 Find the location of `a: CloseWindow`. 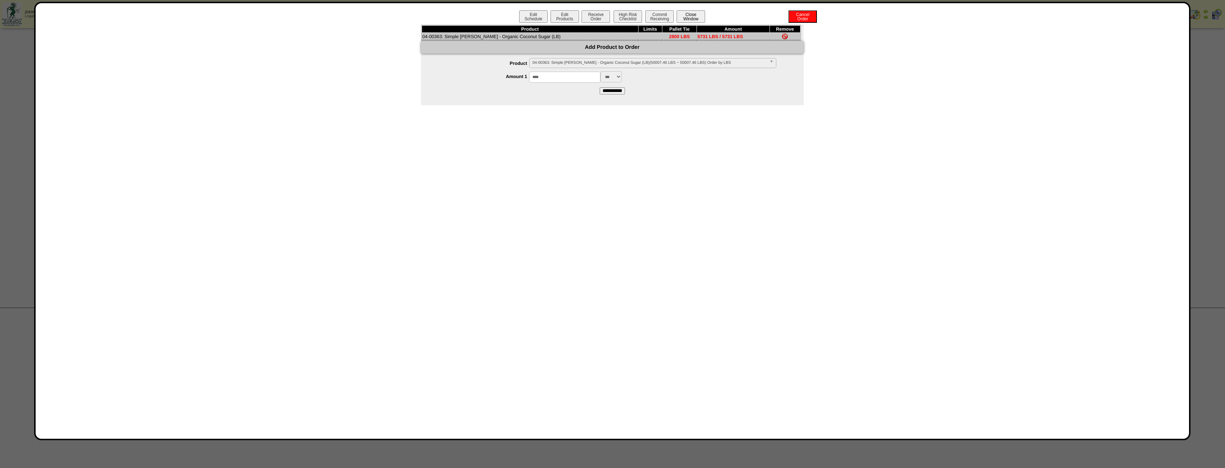

a: CloseWindow is located at coordinates (691, 19).